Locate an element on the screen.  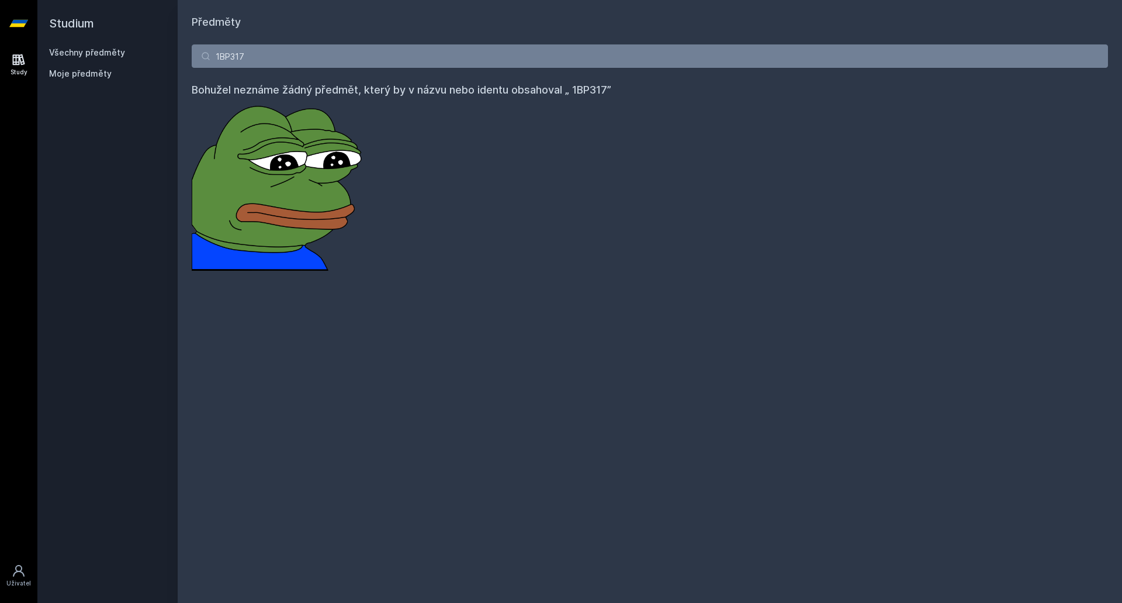
input: Název nebo ident předmětu… is located at coordinates (650, 56).